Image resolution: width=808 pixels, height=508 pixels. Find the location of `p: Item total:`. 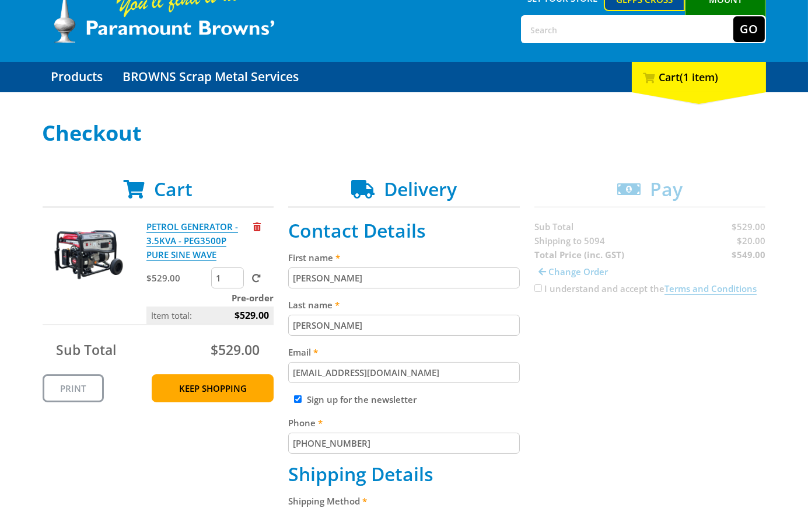

p: Item total: is located at coordinates (210, 315).